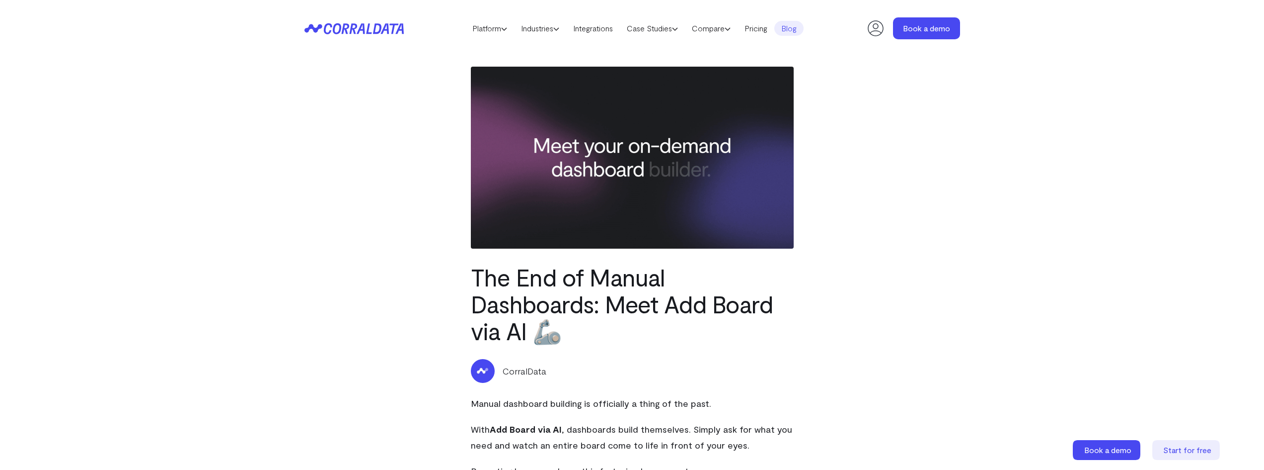 This screenshot has width=1264, height=470. What do you see at coordinates (490, 28) in the screenshot?
I see `a: Platform` at bounding box center [490, 28].